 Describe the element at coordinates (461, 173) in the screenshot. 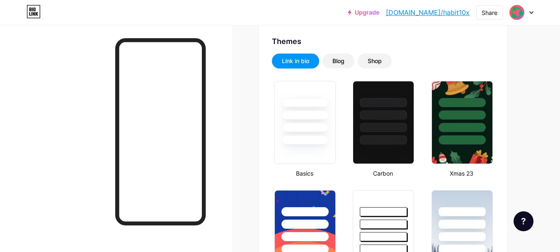

I see `div: Xmas 23` at that location.